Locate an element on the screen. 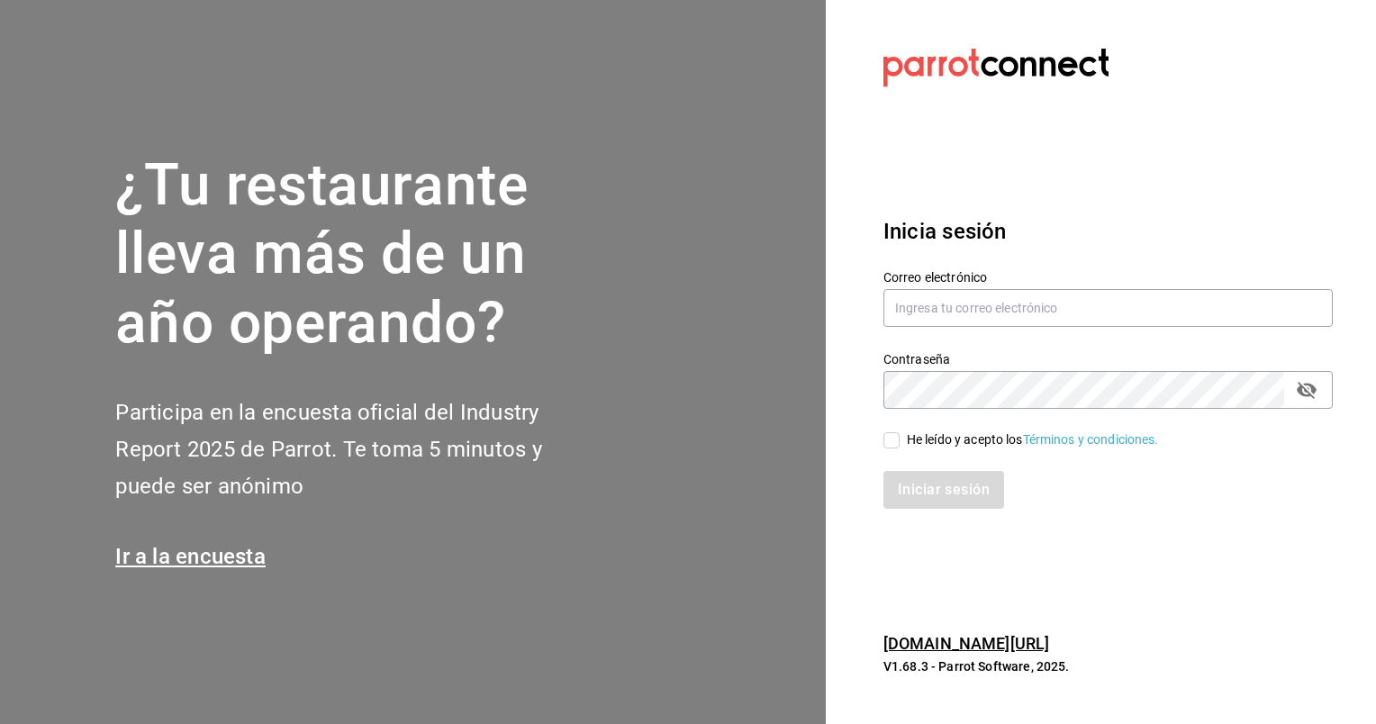 This screenshot has width=1376, height=724. p: V1.68.3 - Parrot Software, 2025. is located at coordinates (1108, 667).